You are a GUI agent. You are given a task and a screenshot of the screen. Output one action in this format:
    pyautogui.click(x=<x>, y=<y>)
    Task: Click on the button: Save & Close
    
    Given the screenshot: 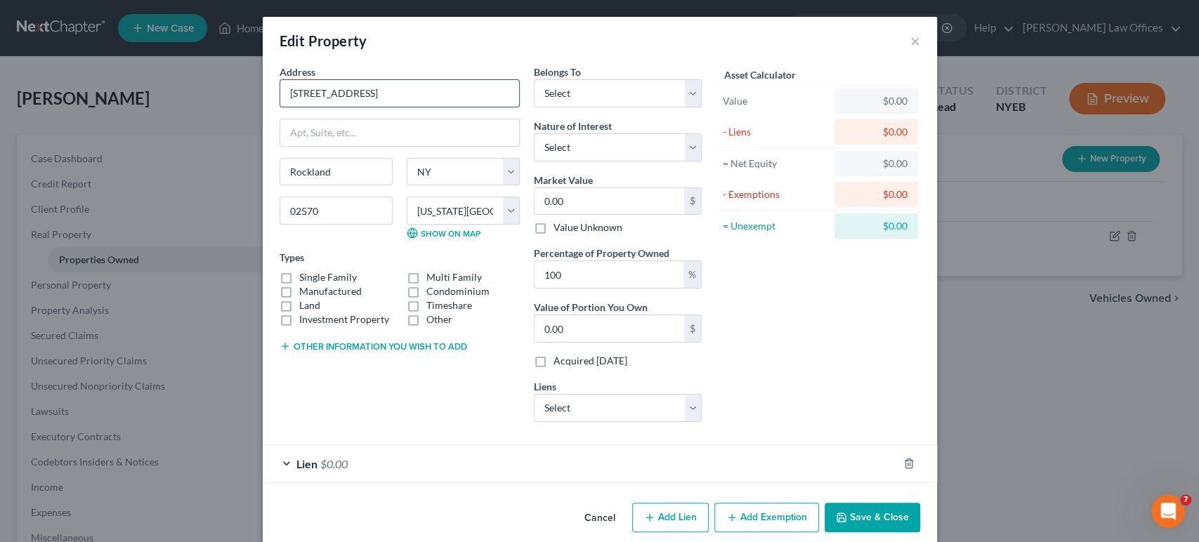 What is the action you would take?
    pyautogui.click(x=873, y=518)
    